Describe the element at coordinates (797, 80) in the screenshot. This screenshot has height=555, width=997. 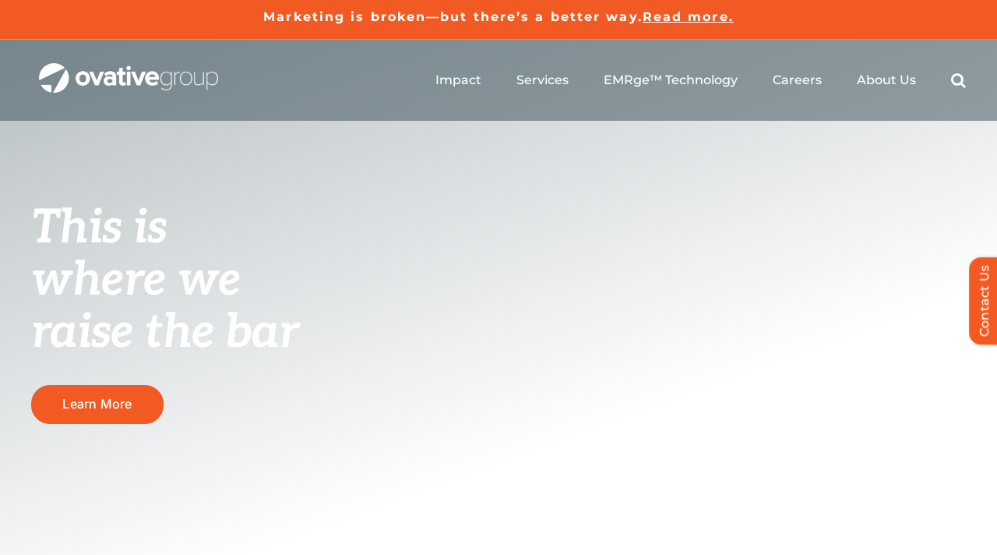
I see `span: Careers` at that location.